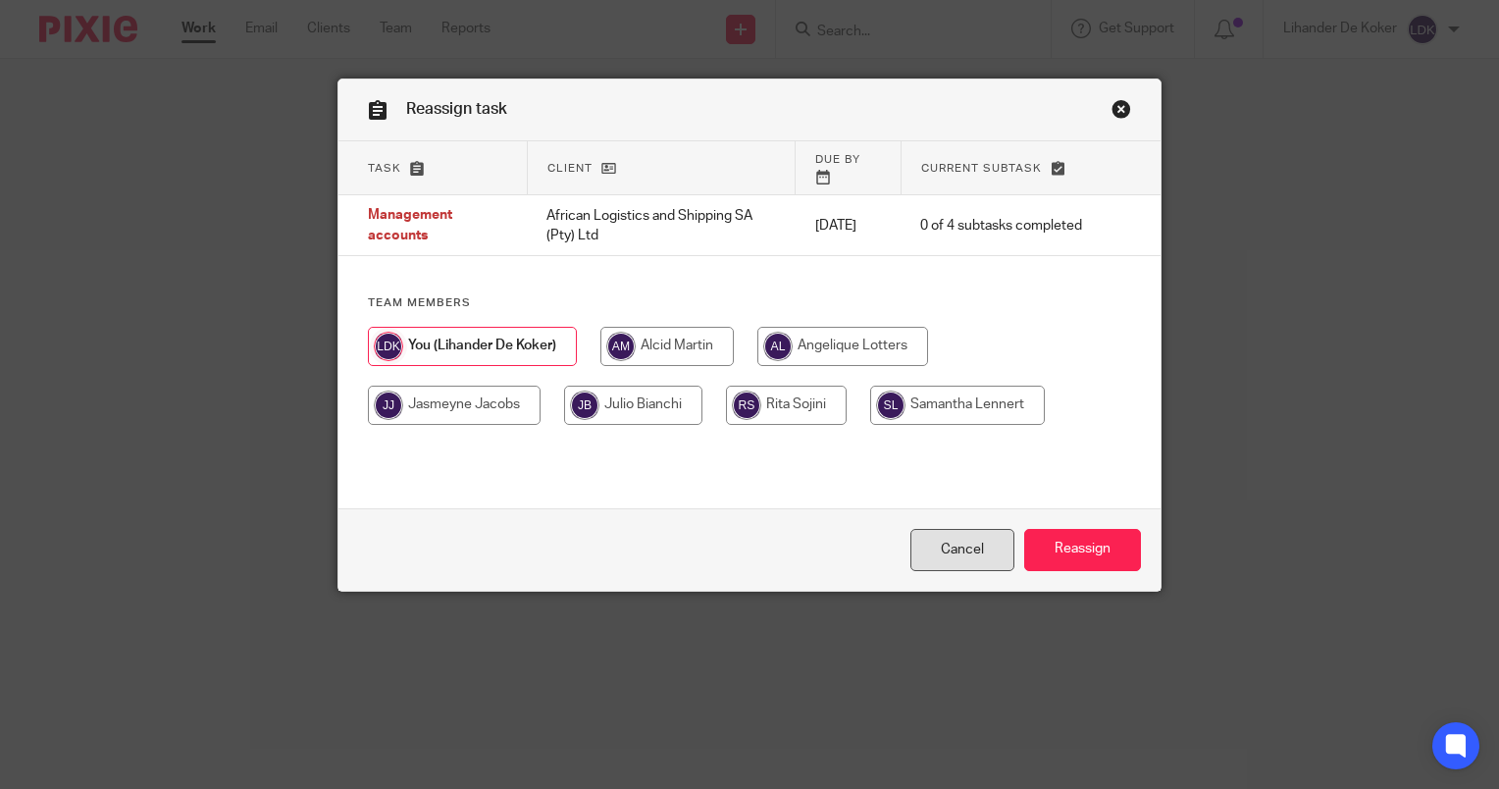 This screenshot has height=789, width=1499. I want to click on span: Client, so click(570, 168).